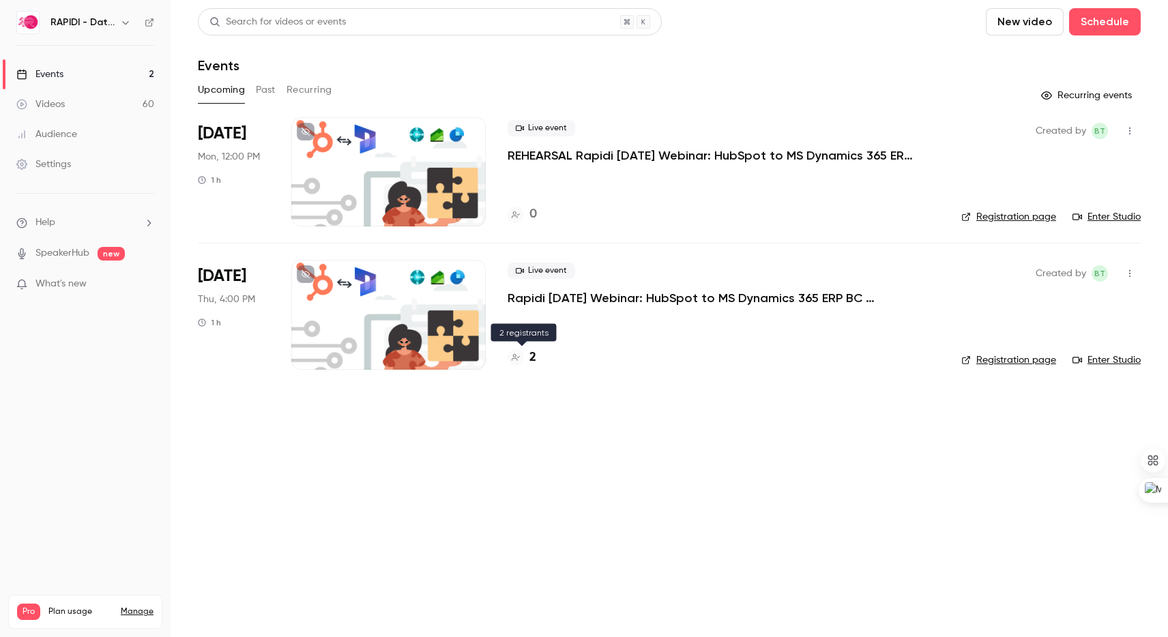 This screenshot has width=1168, height=637. I want to click on button: Schedule, so click(1104, 22).